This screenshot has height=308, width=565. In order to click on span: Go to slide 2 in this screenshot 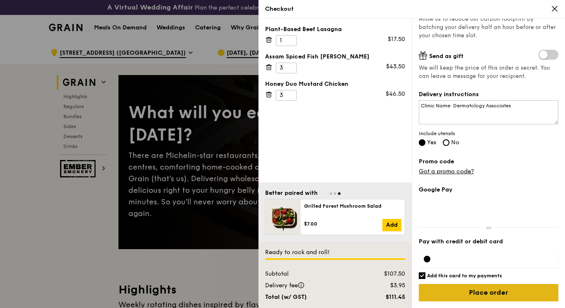, I will do `click(335, 193)`.